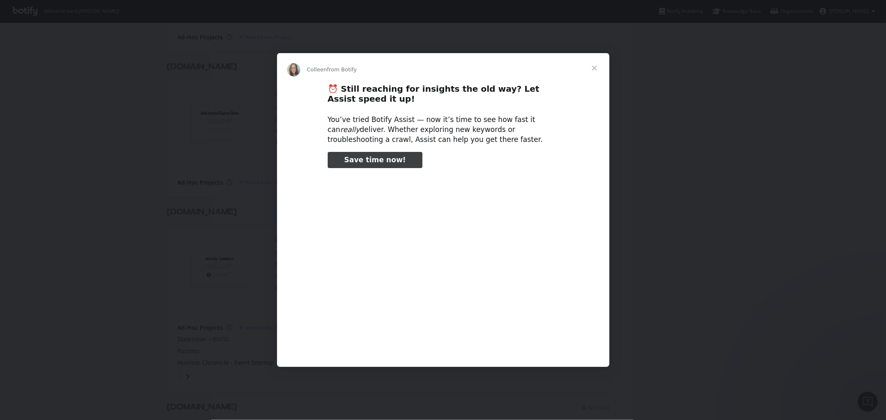 This screenshot has height=420, width=886. What do you see at coordinates (594, 68) in the screenshot?
I see `span: Close` at bounding box center [594, 68].